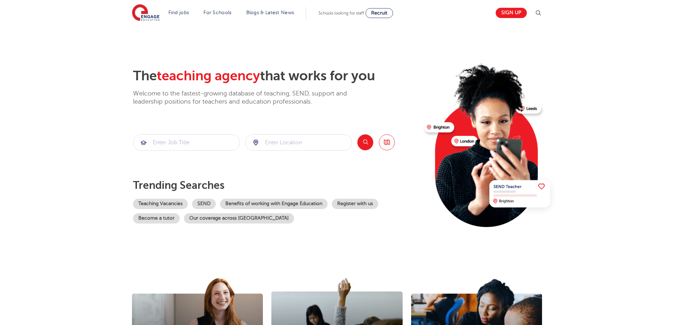 The image size is (674, 325). Describe the element at coordinates (208, 76) in the screenshot. I see `span: teaching agency` at that location.